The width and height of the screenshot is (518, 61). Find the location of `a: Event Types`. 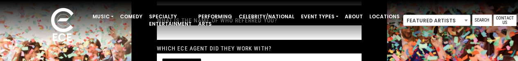

a: Event Types is located at coordinates (320, 17).